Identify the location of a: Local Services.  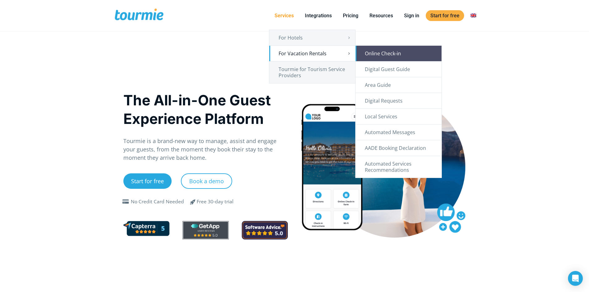
(399, 117).